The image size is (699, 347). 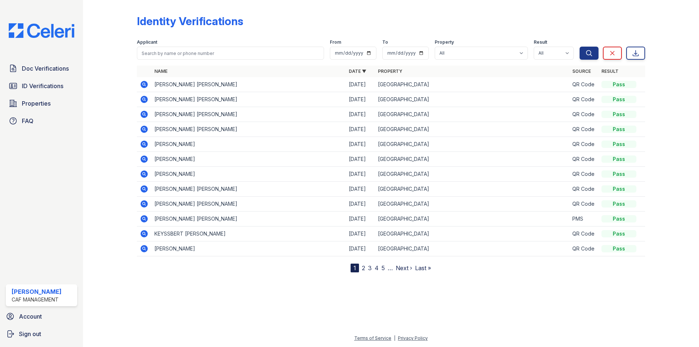 What do you see at coordinates (423, 268) in the screenshot?
I see `a: Last »` at bounding box center [423, 268].